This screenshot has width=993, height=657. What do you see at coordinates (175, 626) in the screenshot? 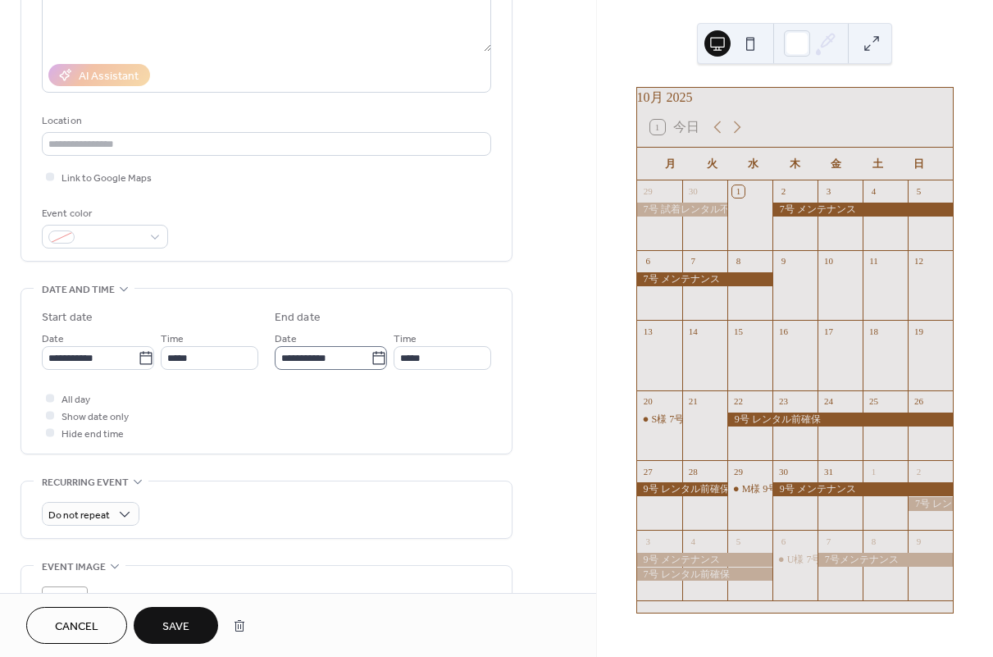
I see `span: Save` at bounding box center [175, 626].